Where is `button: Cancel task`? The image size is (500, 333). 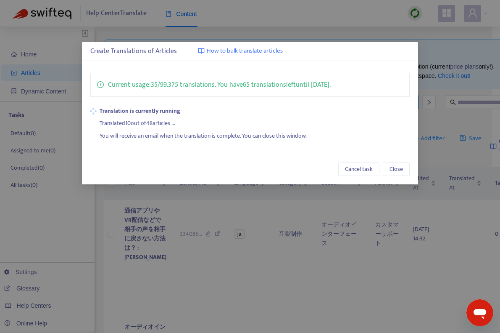 button: Cancel task is located at coordinates (359, 169).